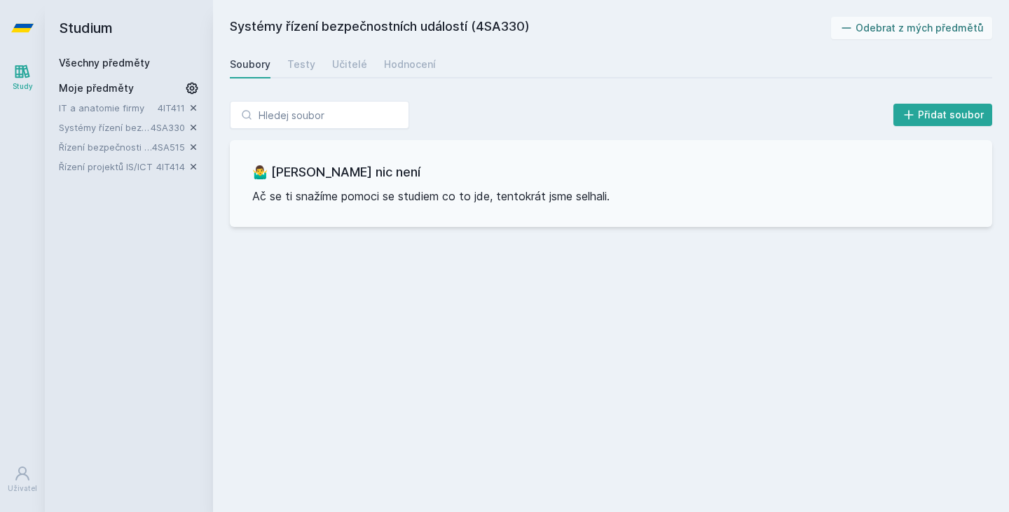  Describe the element at coordinates (250, 64) in the screenshot. I see `div: Soubory` at that location.